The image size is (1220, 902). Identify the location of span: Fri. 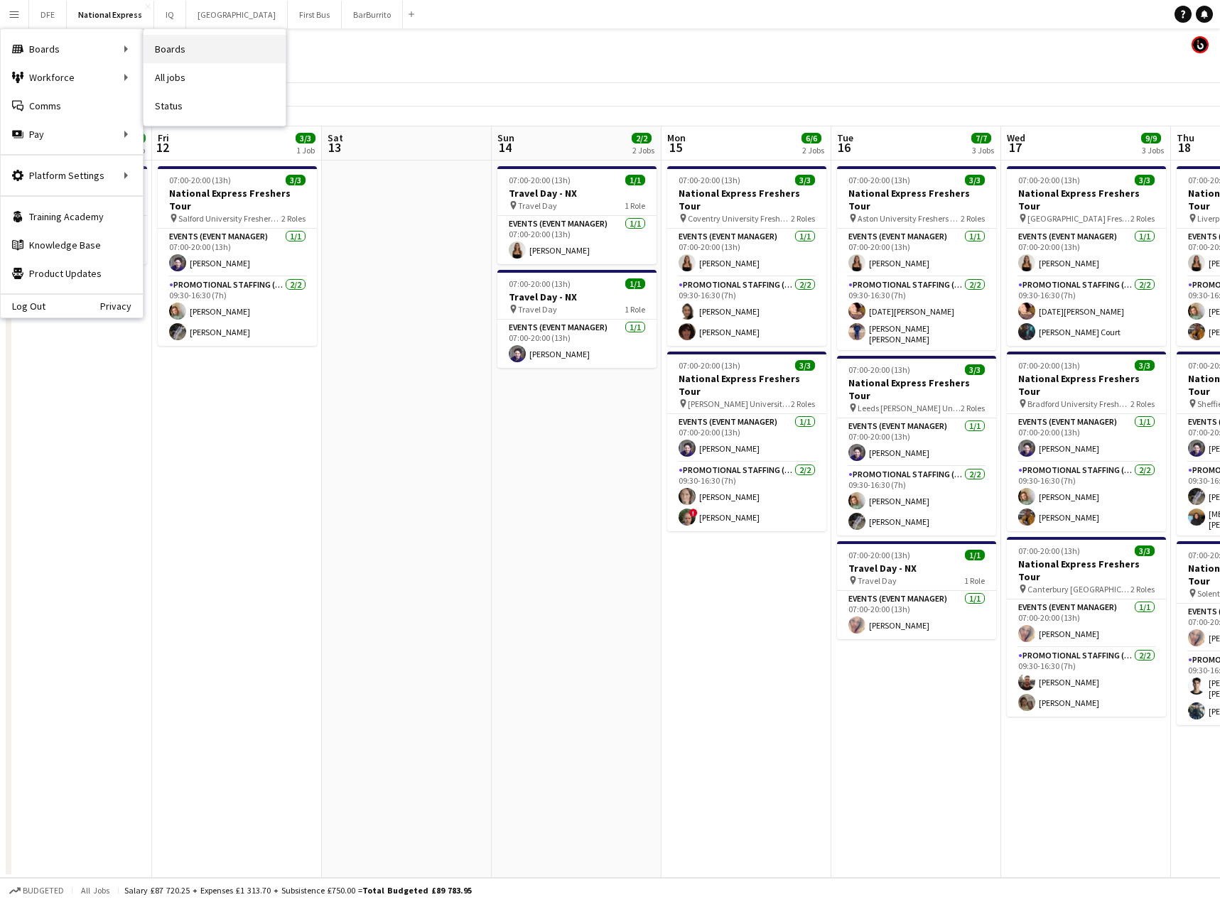
(163, 138).